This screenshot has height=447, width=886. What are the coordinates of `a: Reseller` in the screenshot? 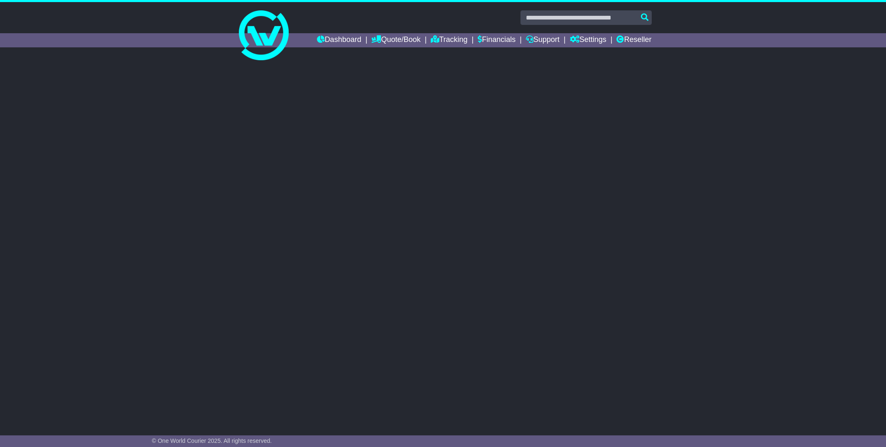 It's located at (634, 40).